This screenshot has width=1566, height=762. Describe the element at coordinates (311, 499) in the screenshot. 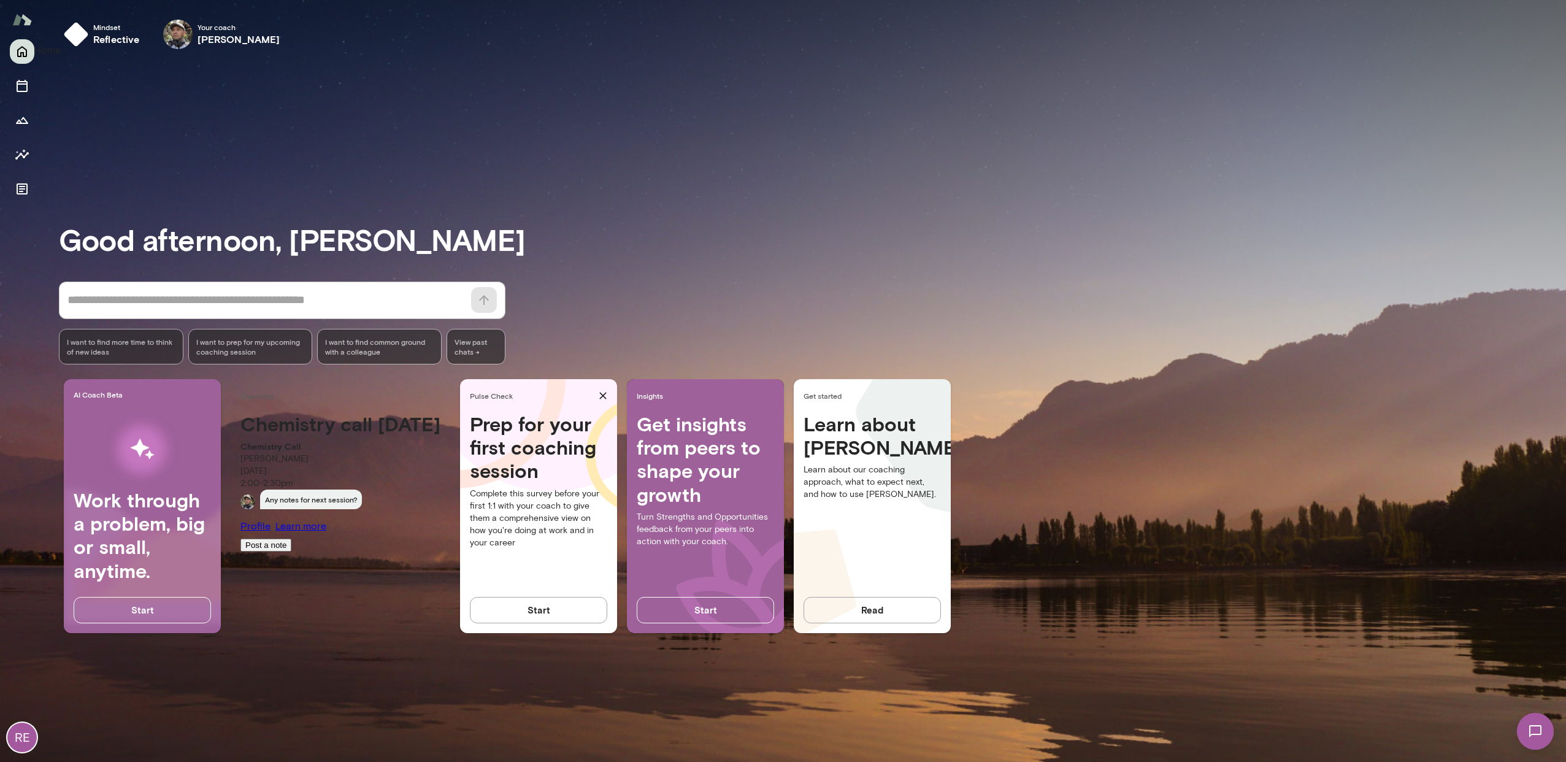

I see `span: Any notes for next session?` at that location.